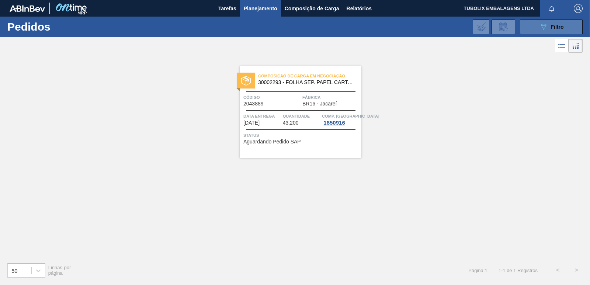  I want to click on span: Relatórios, so click(359, 8).